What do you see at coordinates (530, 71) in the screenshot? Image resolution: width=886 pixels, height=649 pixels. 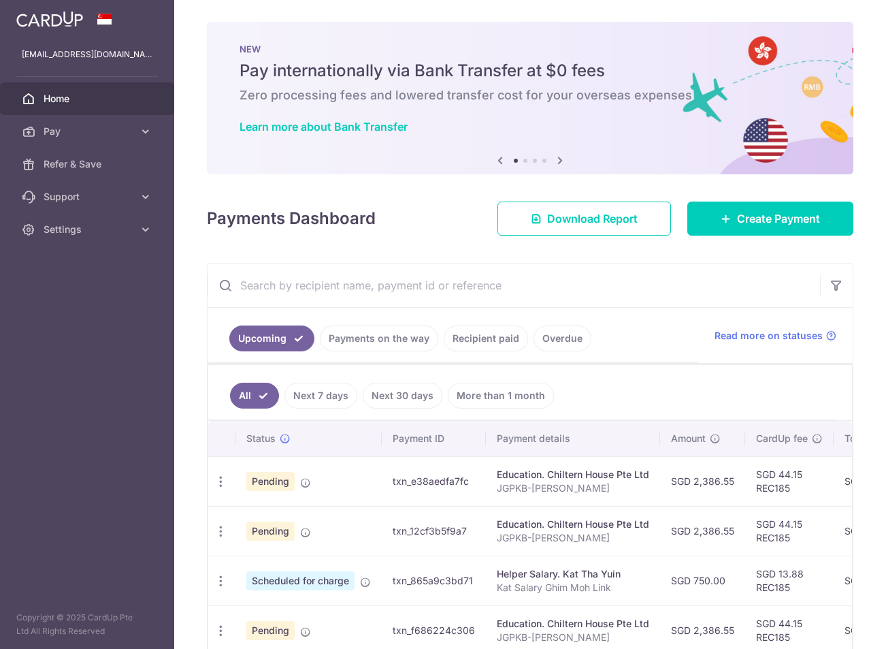 I see `h5: Pay internationally via Bank Transfer at $0 fees` at bounding box center [530, 71].